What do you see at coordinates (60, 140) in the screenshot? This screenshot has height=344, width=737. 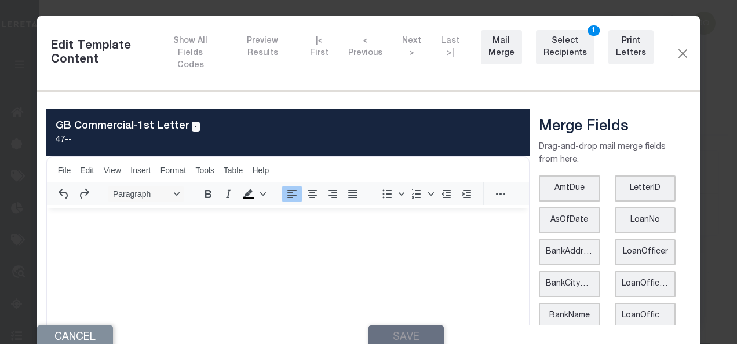 I see `span: 47` at bounding box center [60, 140].